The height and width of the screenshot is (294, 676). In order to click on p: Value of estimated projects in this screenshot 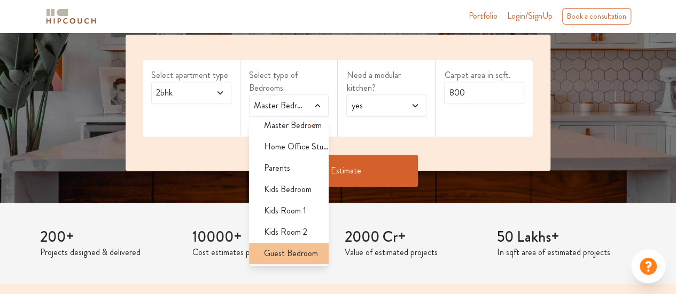, I will do `click(414, 253)`.